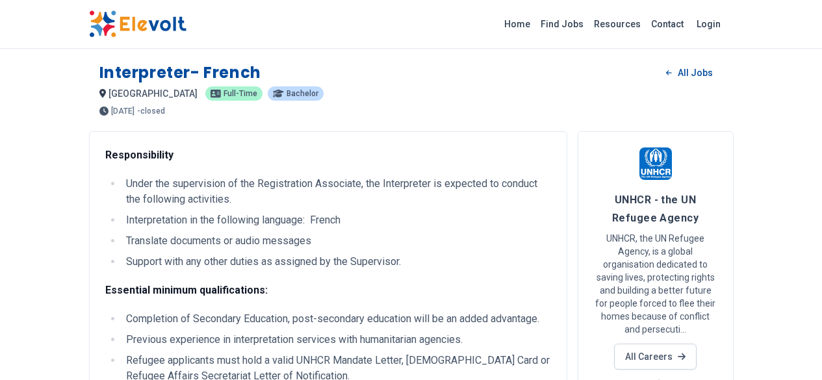 The height and width of the screenshot is (380, 822). I want to click on span: Bachelor, so click(302, 94).